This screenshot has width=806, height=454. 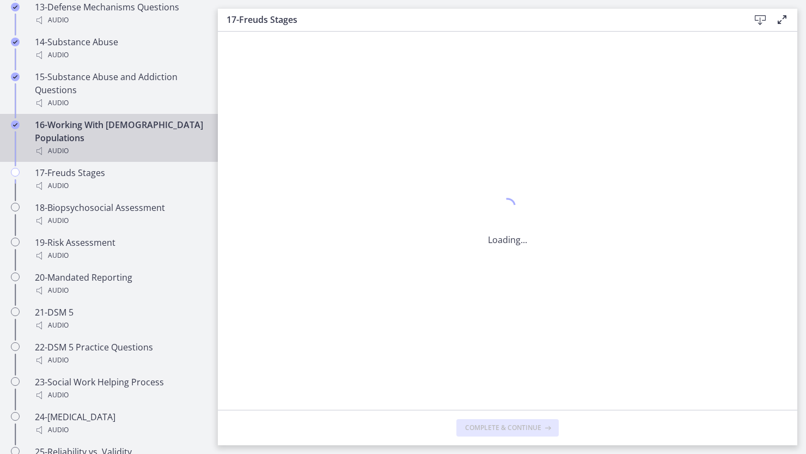 I want to click on div: 17-Freuds Stages, so click(x=120, y=179).